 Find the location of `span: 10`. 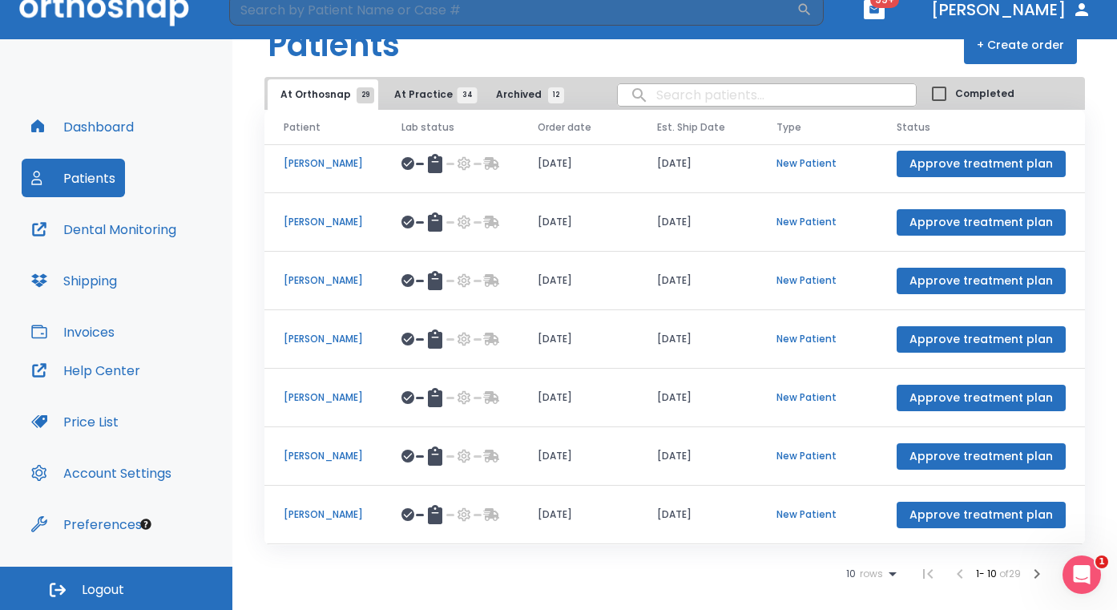

span: 10 is located at coordinates (851, 573).